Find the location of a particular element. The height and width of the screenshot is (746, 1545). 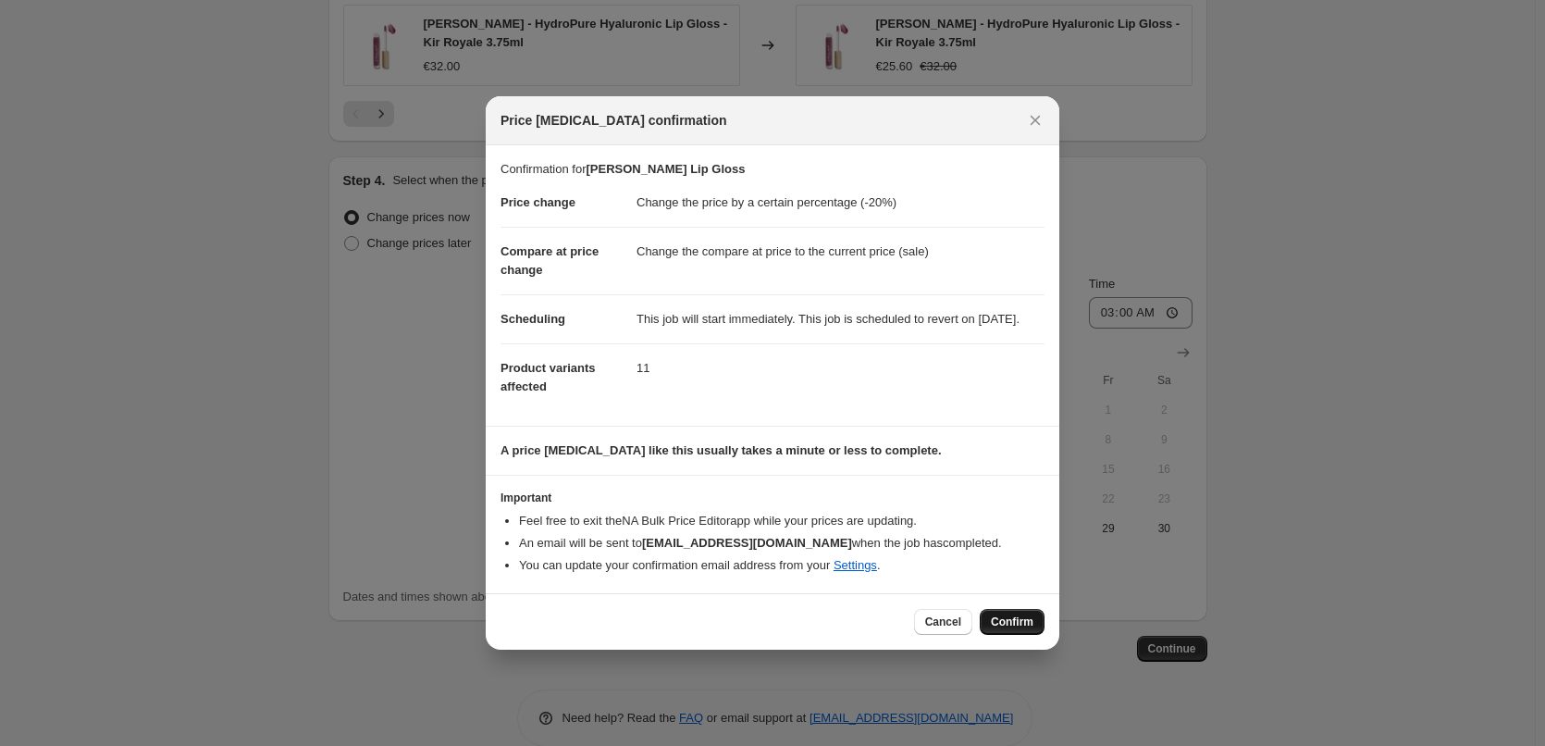

dd: Change the compare at price to the current price (sale) is located at coordinates (840, 251).